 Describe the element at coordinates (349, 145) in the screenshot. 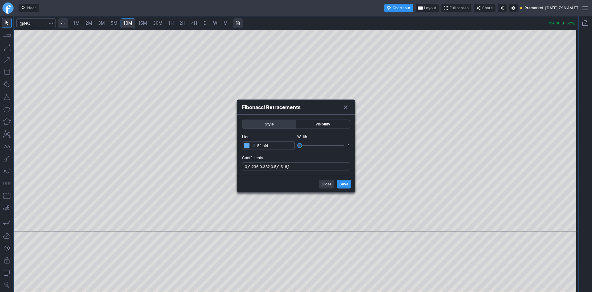

I see `div: 1` at that location.